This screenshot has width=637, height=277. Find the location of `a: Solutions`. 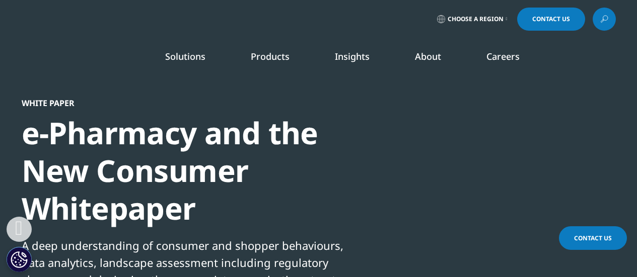

a: Solutions is located at coordinates (185, 56).